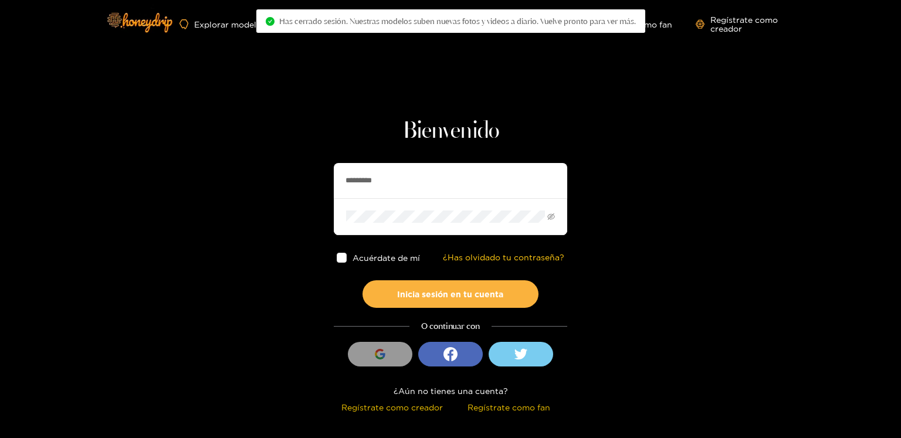 This screenshot has height=438, width=901. What do you see at coordinates (451, 326) in the screenshot?
I see `font: O continuar con` at bounding box center [451, 326].